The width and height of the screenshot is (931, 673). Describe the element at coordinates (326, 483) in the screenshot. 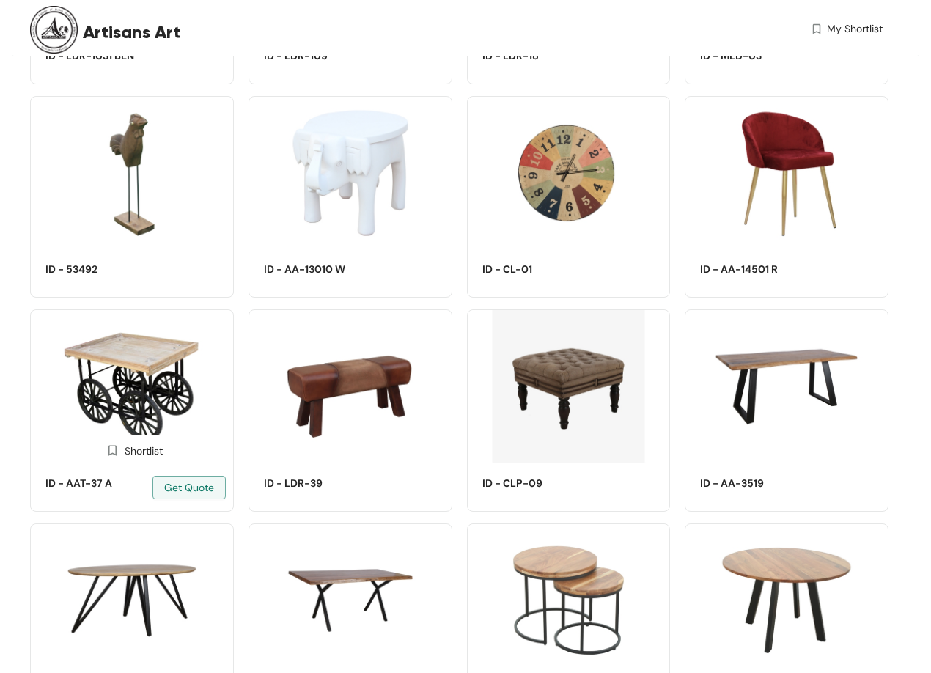

I see `h5: ID - LDR-39` at that location.